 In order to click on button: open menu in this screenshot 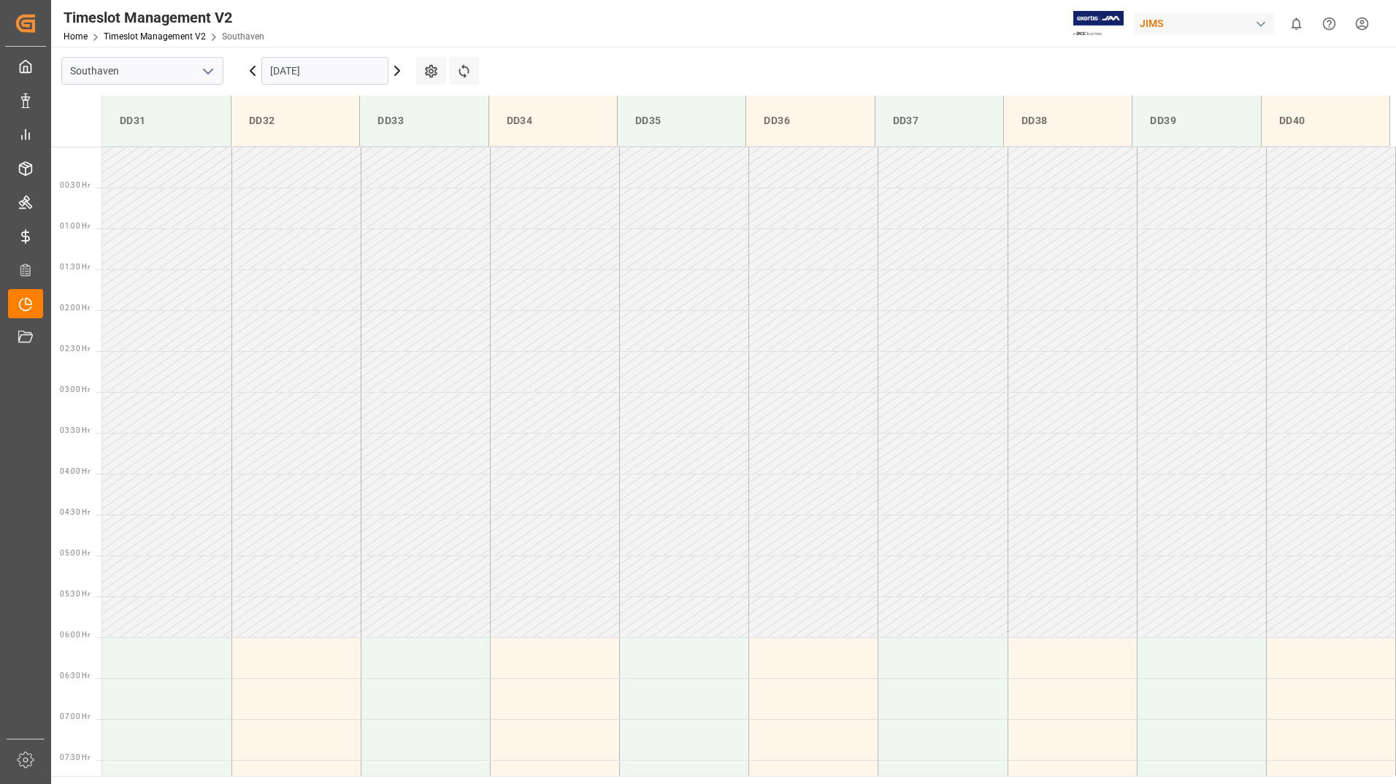, I will do `click(207, 71)`.